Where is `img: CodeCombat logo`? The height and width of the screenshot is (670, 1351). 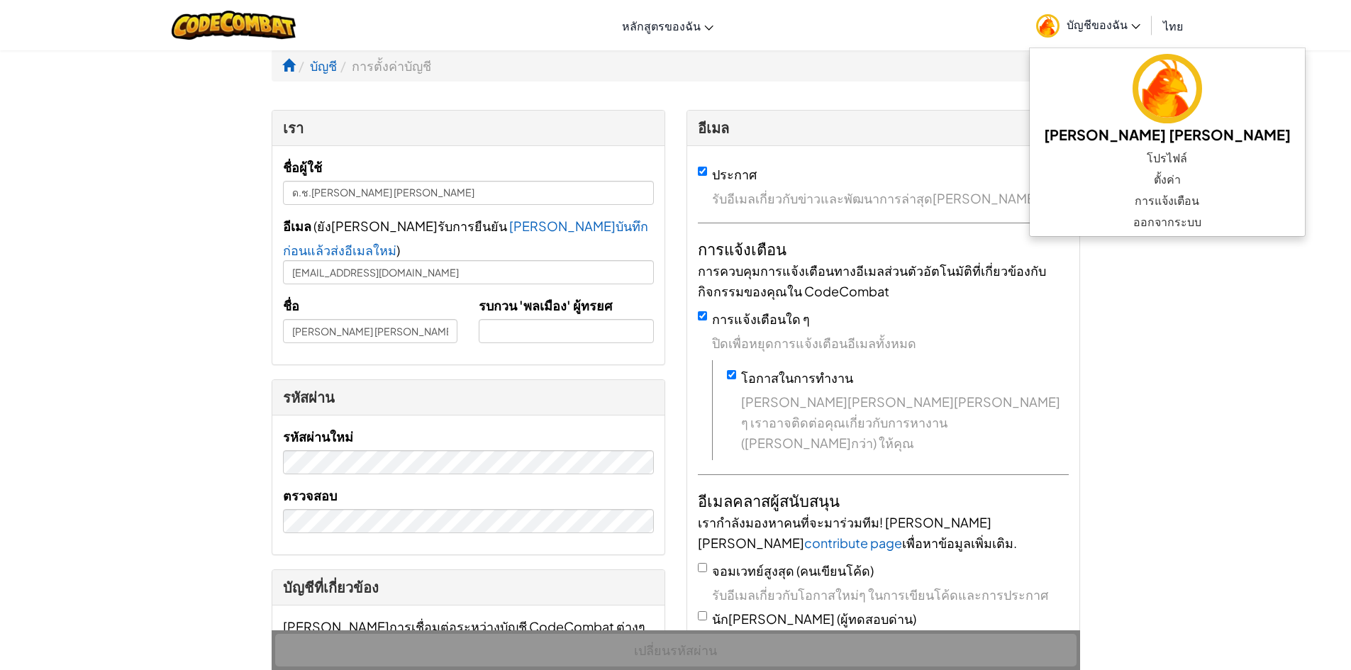
img: CodeCombat logo is located at coordinates (233, 25).